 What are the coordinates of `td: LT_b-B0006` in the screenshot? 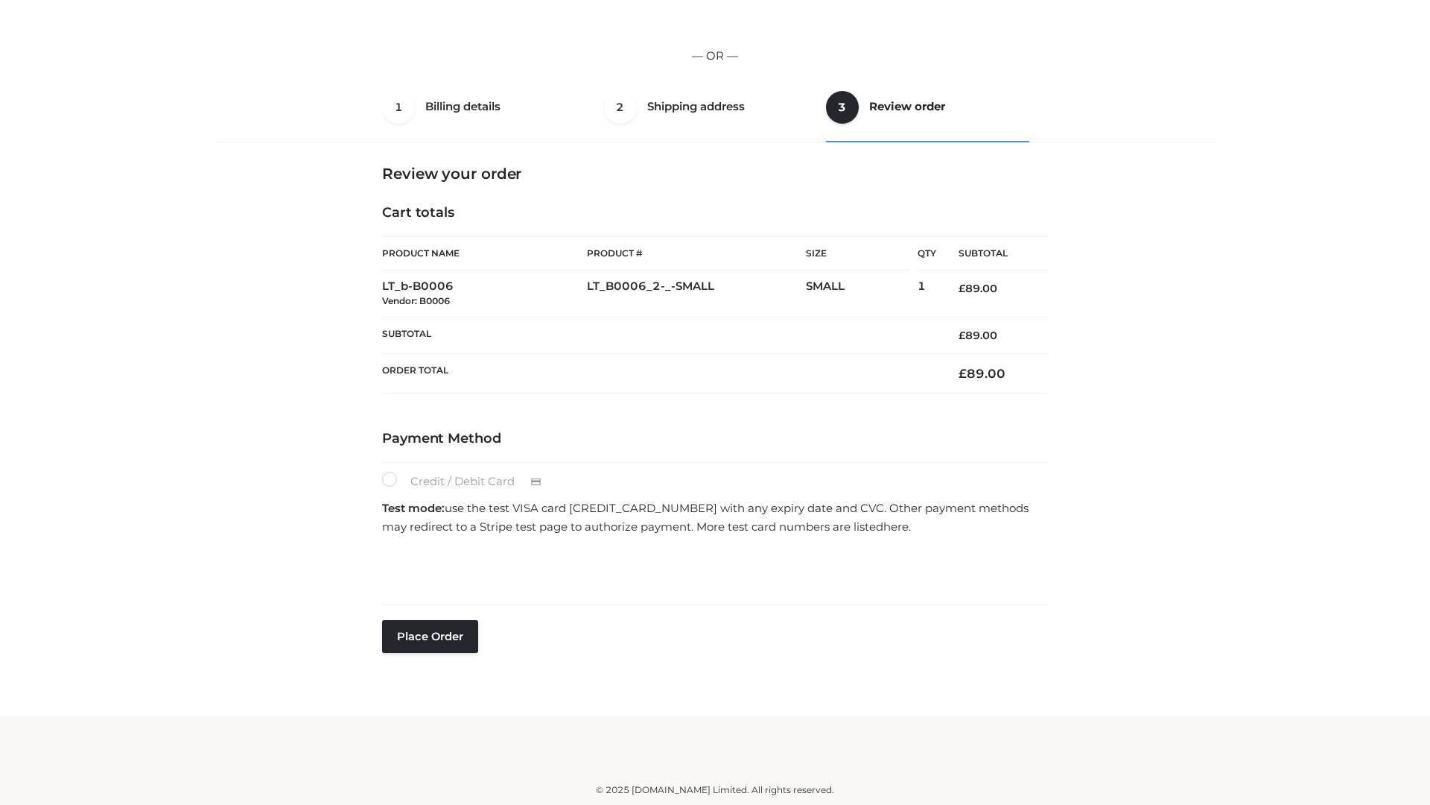 It's located at (484, 294).